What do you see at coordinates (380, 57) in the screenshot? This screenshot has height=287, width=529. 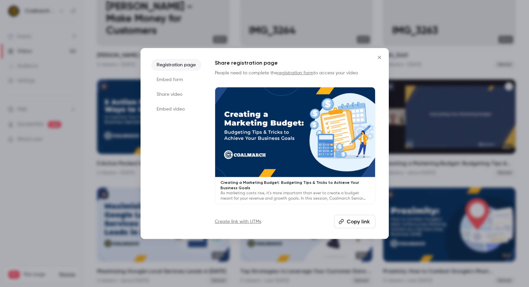 I see `button: Close` at bounding box center [380, 57].